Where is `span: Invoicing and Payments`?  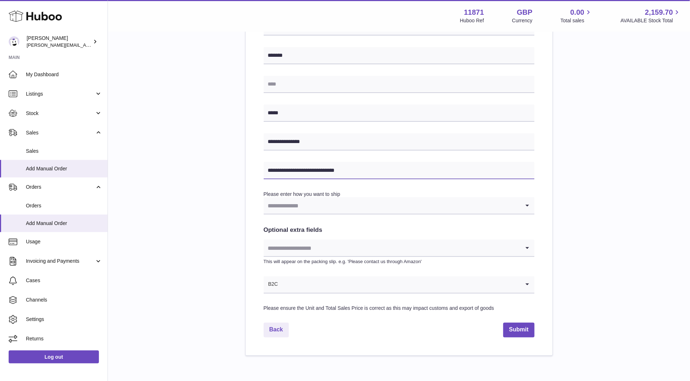 span: Invoicing and Payments is located at coordinates (60, 261).